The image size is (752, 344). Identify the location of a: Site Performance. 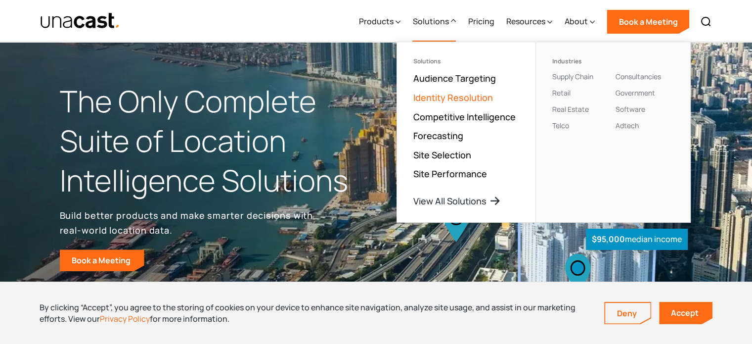
(449, 174).